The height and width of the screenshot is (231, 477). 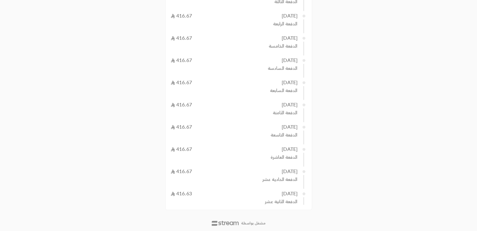 I want to click on span: الدفعة السادسة, so click(x=283, y=68).